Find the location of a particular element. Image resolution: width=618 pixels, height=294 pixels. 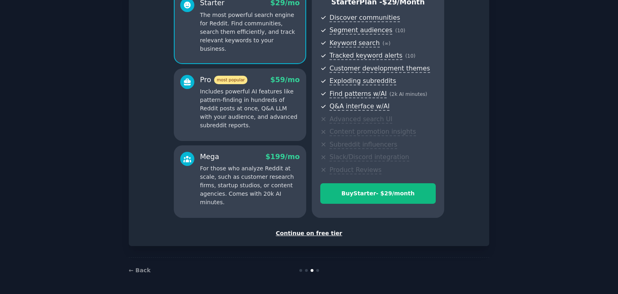

a: ← Back is located at coordinates (140, 270).